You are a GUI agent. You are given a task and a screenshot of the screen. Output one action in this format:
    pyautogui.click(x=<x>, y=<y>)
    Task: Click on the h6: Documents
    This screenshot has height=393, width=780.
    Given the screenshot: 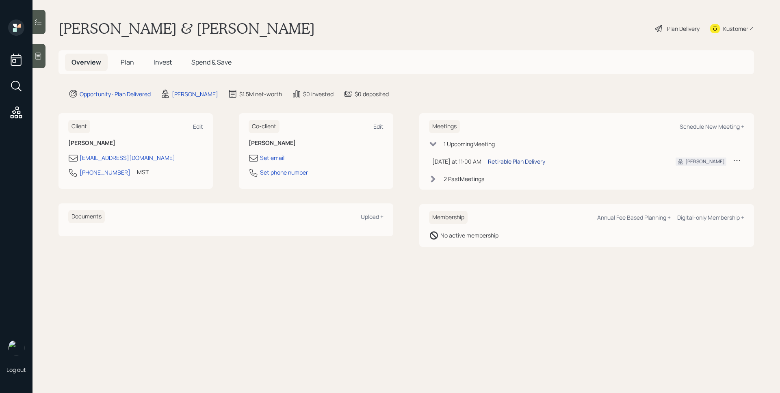 What is the action you would take?
    pyautogui.click(x=87, y=217)
    